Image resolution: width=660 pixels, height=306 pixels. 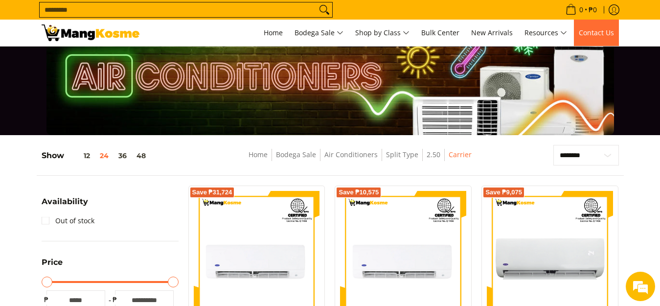 I want to click on h5: Show, so click(x=96, y=156).